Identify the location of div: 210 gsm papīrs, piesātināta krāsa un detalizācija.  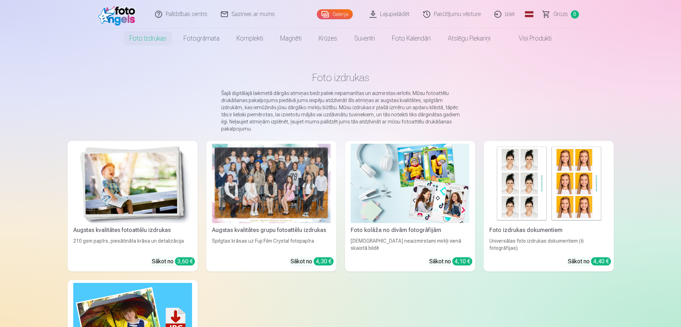
(133, 244).